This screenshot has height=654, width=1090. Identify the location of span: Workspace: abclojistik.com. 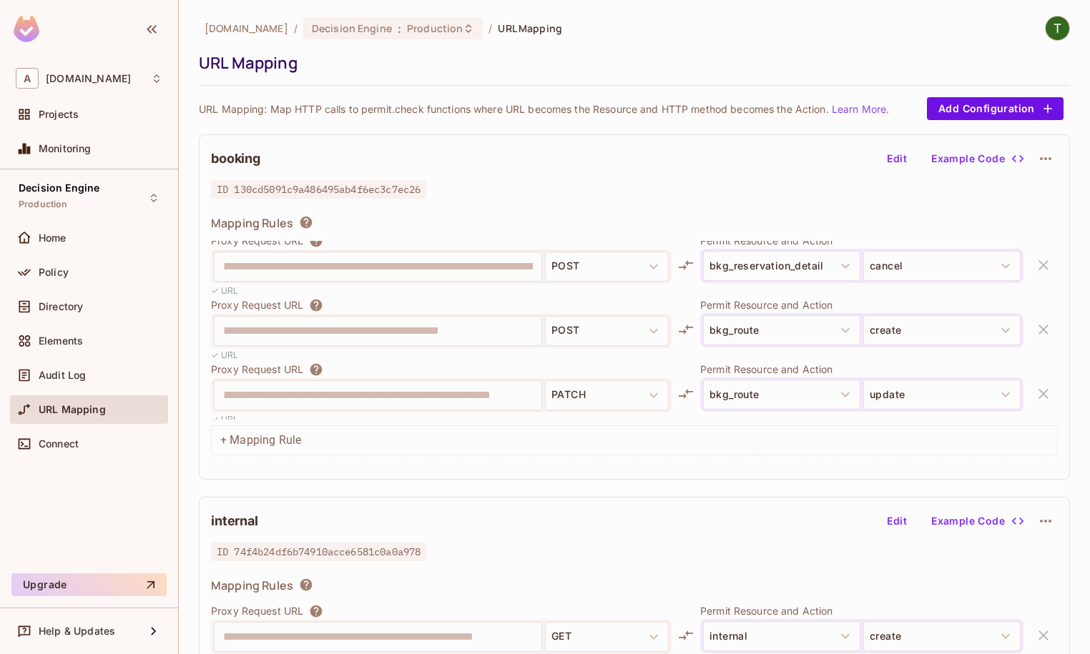
(88, 79).